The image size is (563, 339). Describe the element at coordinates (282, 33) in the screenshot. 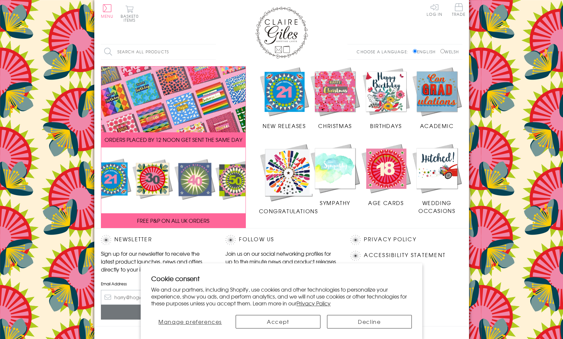

I see `img: Claire Giles Greetings Cards` at that location.